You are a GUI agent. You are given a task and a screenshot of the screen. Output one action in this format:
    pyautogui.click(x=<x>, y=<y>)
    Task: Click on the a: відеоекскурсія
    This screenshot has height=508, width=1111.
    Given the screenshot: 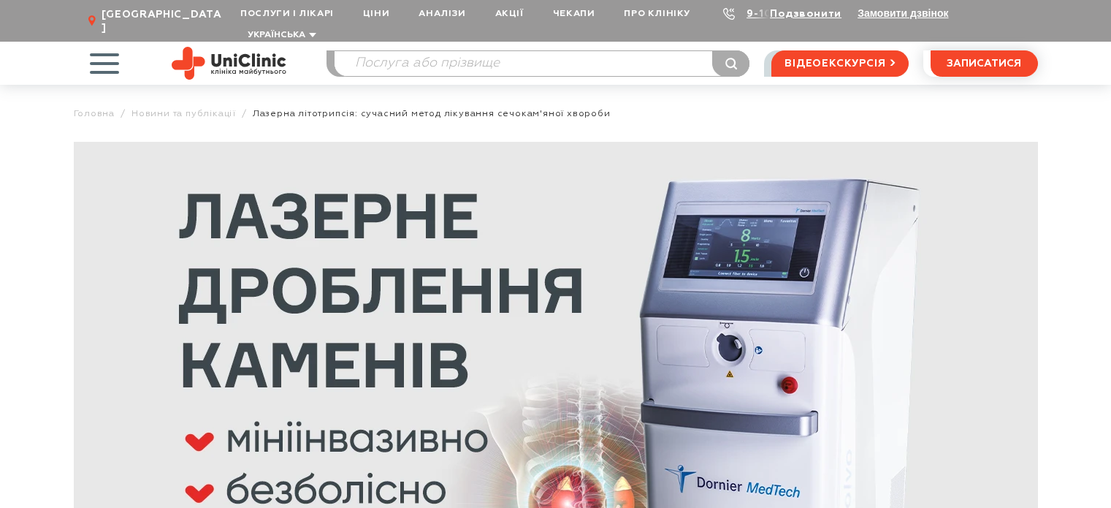 What is the action you would take?
    pyautogui.click(x=839, y=64)
    